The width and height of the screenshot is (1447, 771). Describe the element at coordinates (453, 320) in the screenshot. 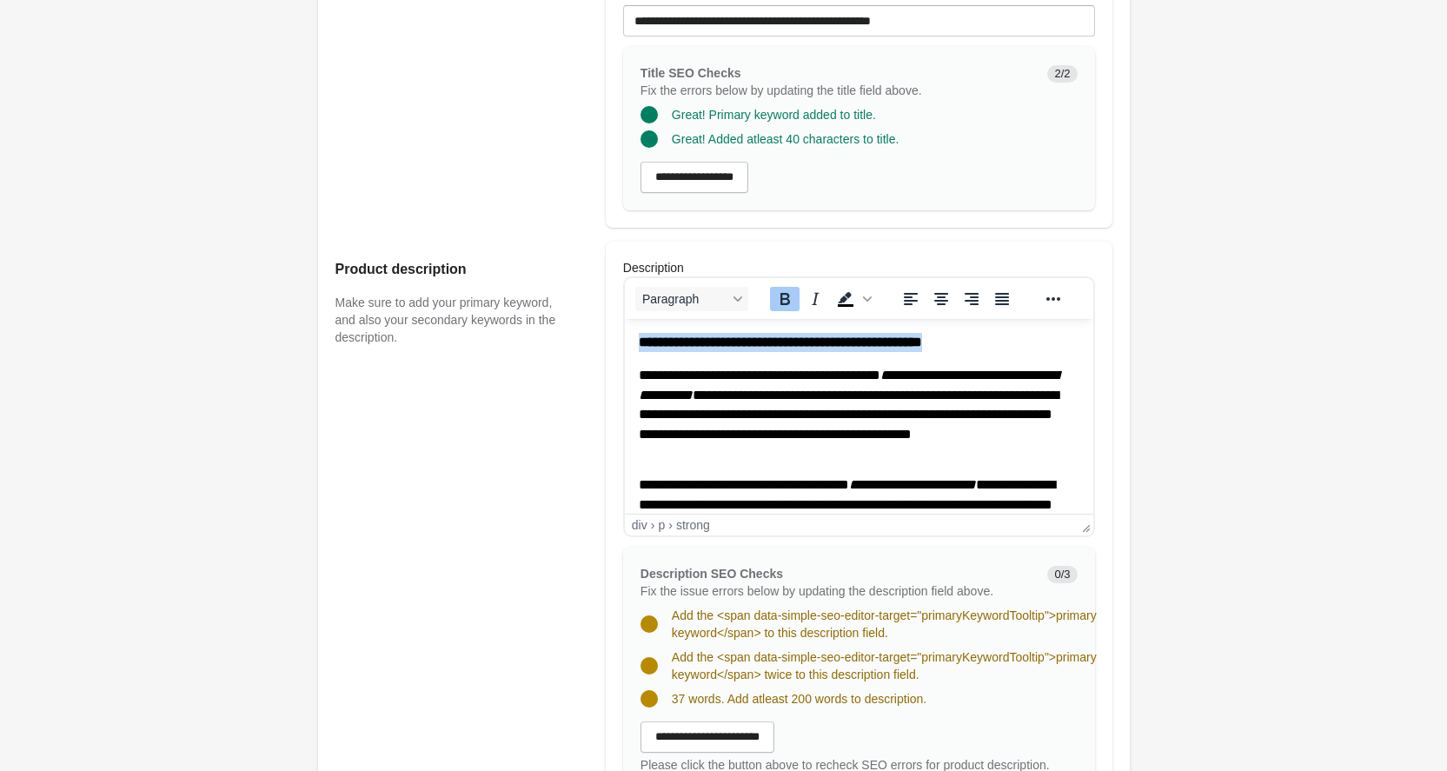

I see `p: Make sure to add your primary keyword, and also your secondary keywords in the description.` at that location.